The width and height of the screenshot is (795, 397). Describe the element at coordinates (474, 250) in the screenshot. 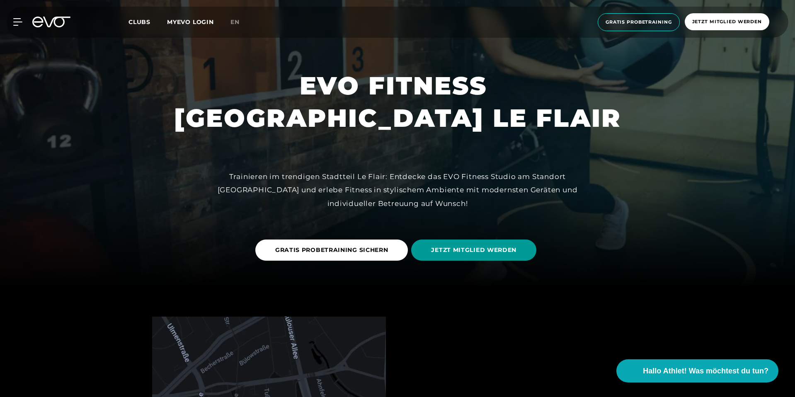

I see `span: JETZT MITGLIED WERDEN` at that location.